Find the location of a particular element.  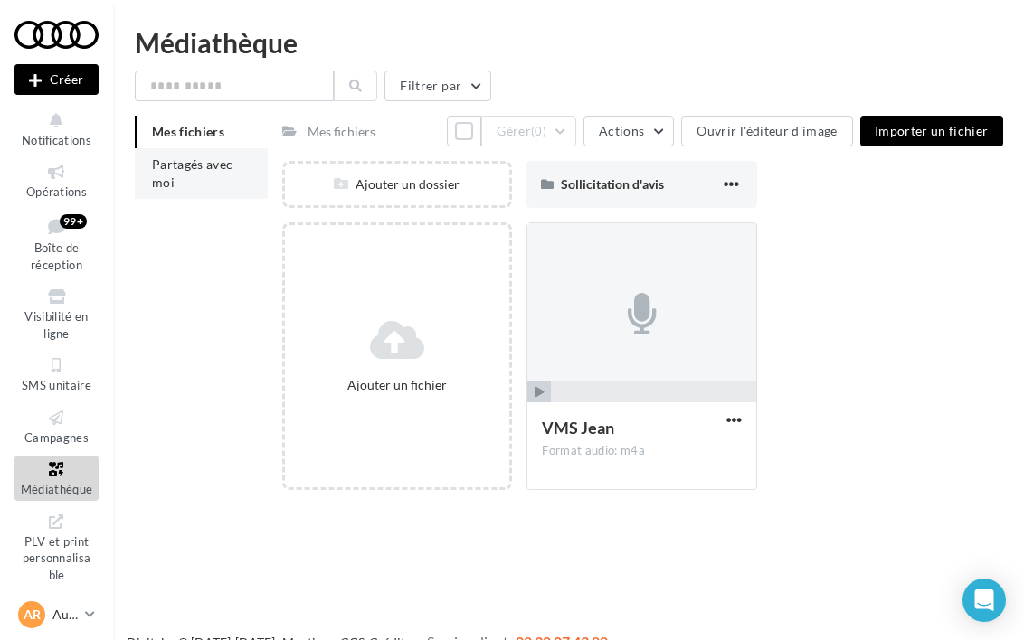

button: Filtrer par is located at coordinates (438, 86).